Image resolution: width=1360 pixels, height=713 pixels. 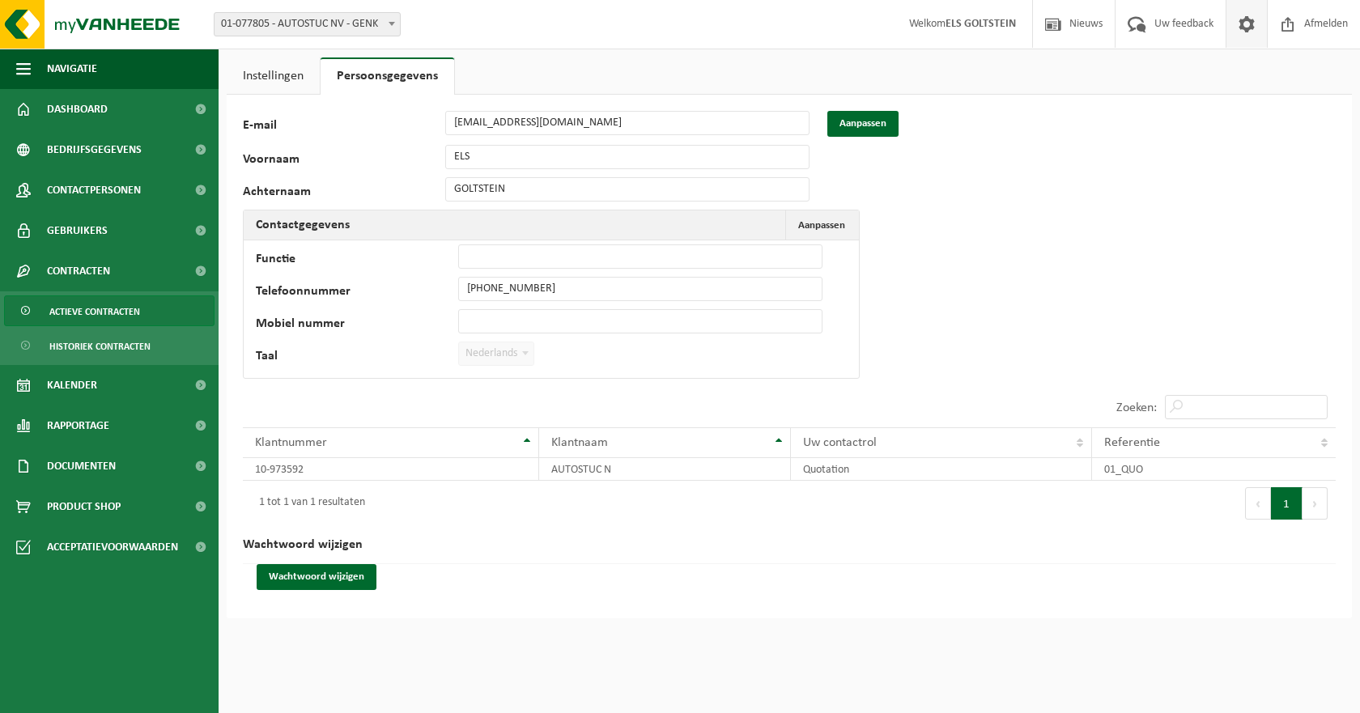 What do you see at coordinates (81, 466) in the screenshot?
I see `span: Documenten` at bounding box center [81, 466].